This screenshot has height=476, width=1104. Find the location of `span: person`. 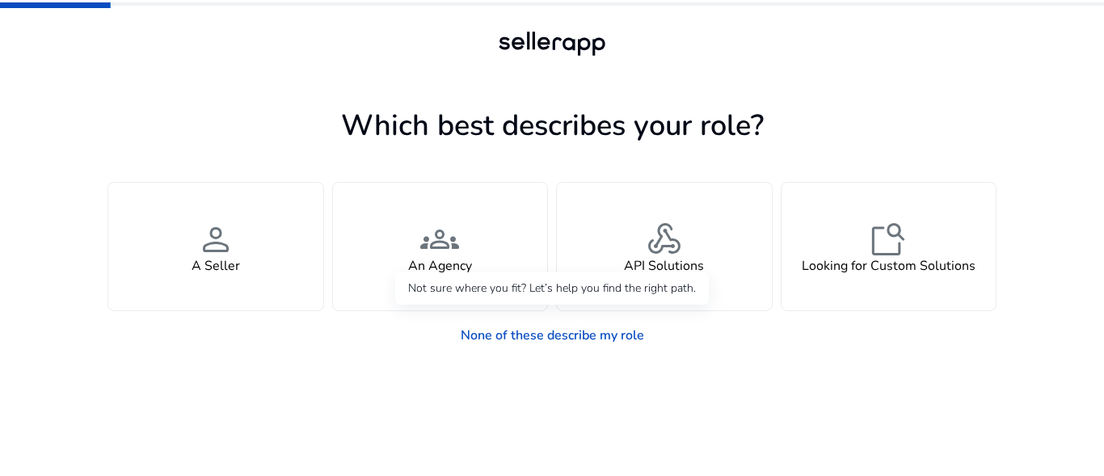

span: person is located at coordinates (216, 239).